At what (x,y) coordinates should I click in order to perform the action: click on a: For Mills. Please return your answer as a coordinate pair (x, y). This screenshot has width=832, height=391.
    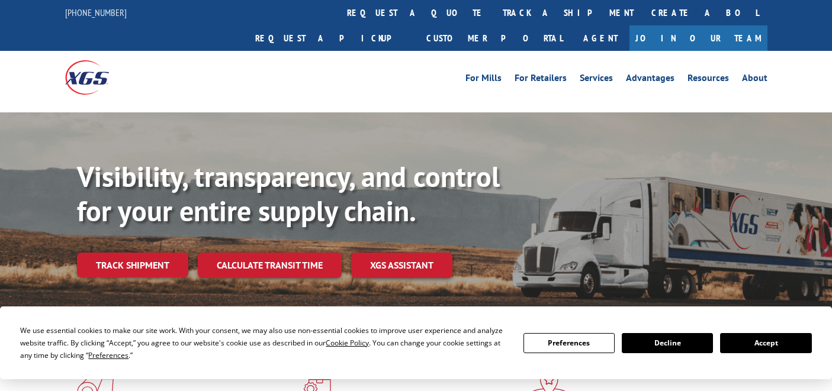
    Looking at the image, I should click on (483, 80).